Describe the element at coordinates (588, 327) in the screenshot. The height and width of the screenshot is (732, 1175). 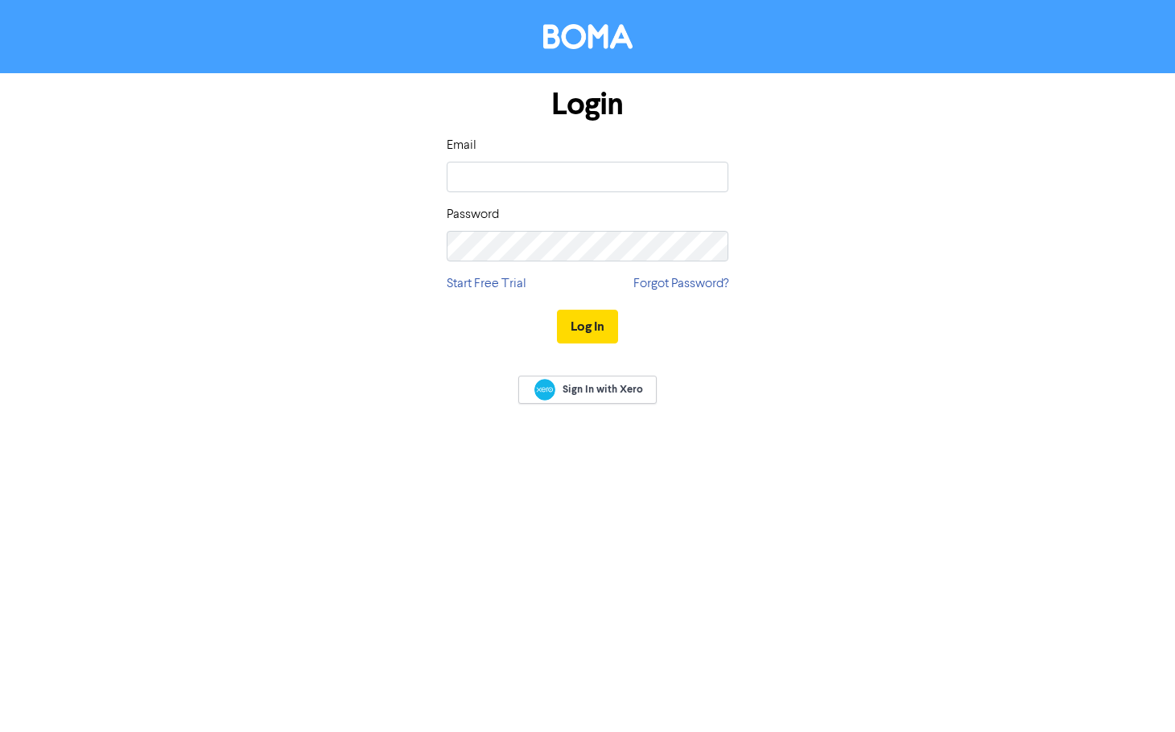
I see `button: Log In` at that location.